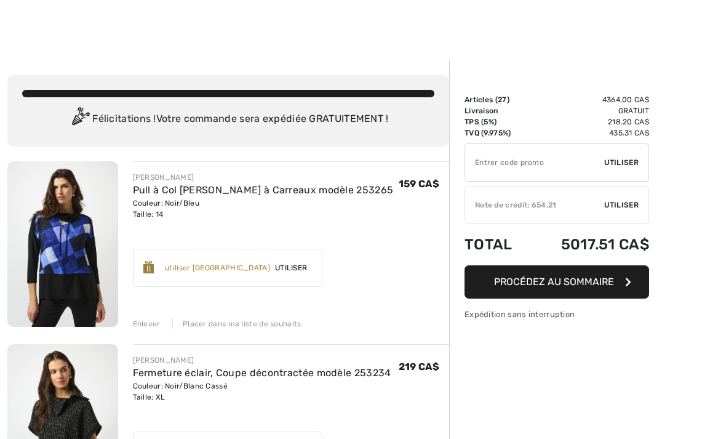 This screenshot has width=726, height=439. Describe the element at coordinates (589, 133) in the screenshot. I see `td: 435.31 CA$` at that location.